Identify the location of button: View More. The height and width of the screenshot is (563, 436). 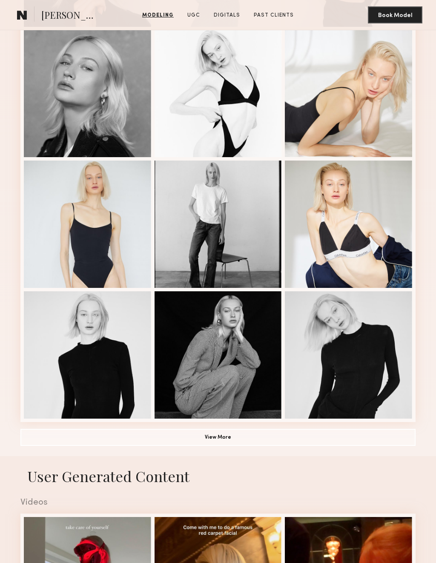
(218, 437).